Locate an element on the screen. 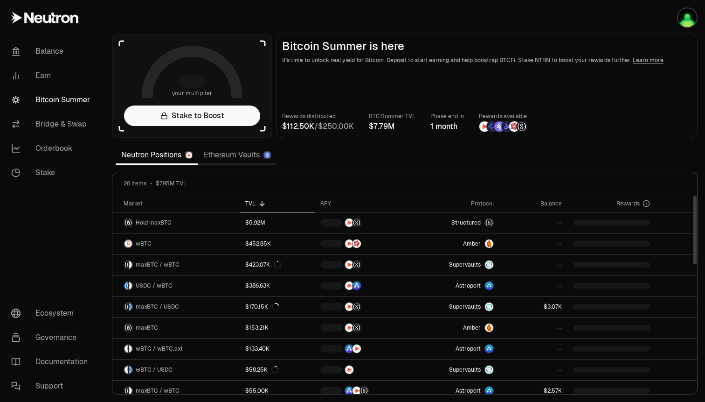 The image size is (705, 402). span: maxBTC / USDC is located at coordinates (157, 307).